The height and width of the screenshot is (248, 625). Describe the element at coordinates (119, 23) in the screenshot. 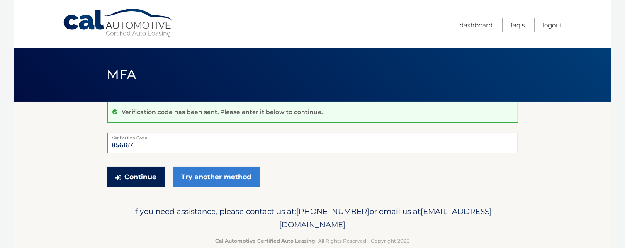

I see `a: Cal Automotive` at that location.